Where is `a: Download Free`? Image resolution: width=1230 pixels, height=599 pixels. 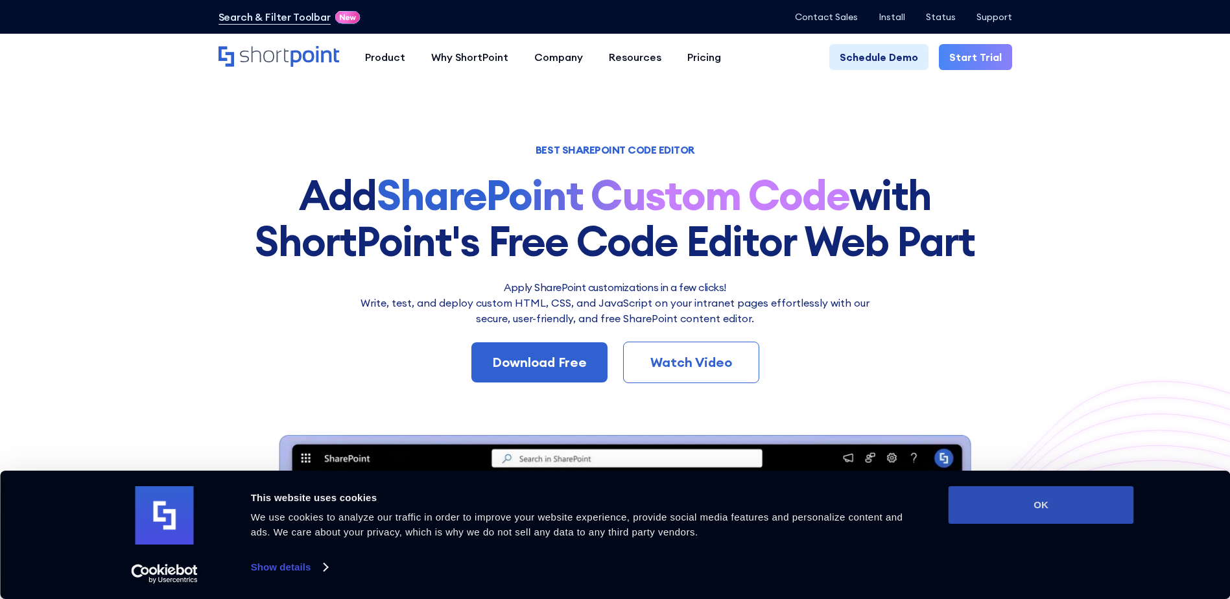
a: Download Free is located at coordinates (540, 362).